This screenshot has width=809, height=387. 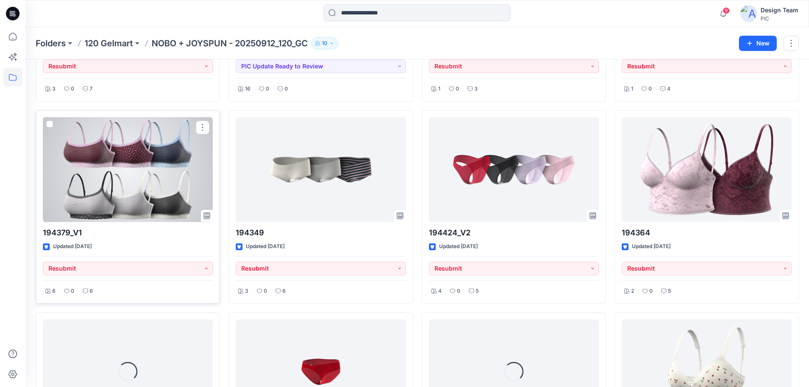 I want to click on p: 194424_V2, so click(x=514, y=233).